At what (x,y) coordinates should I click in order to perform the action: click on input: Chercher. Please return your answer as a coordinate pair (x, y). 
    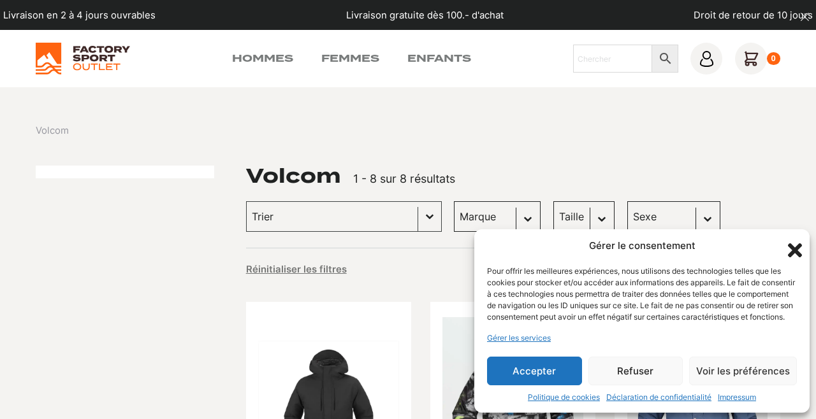
    Looking at the image, I should click on (613, 59).